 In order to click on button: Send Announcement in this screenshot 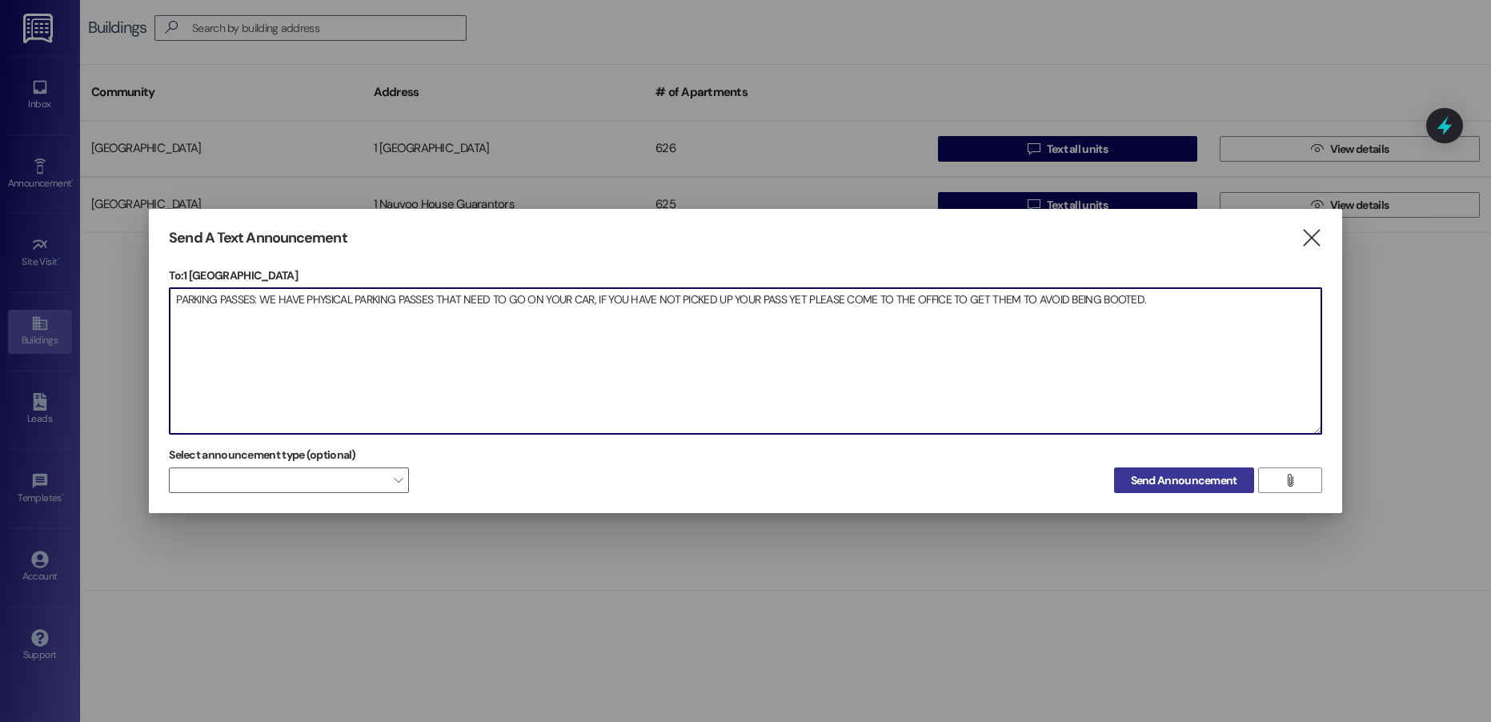, I will do `click(1184, 480)`.